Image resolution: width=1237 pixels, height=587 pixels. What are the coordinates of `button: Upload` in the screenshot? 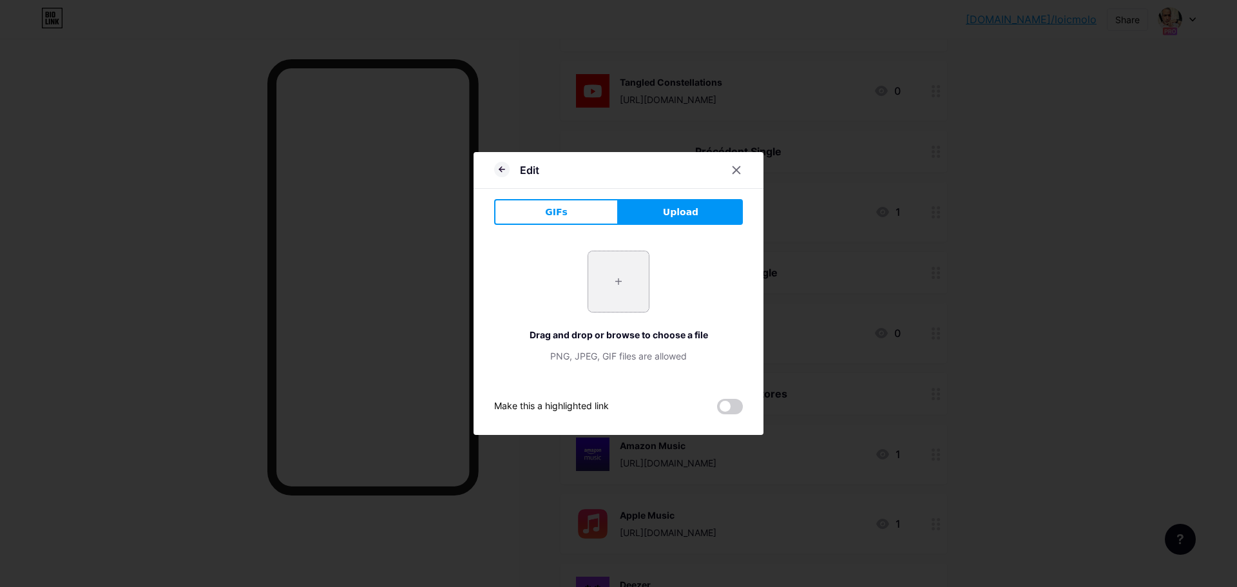 It's located at (680, 212).